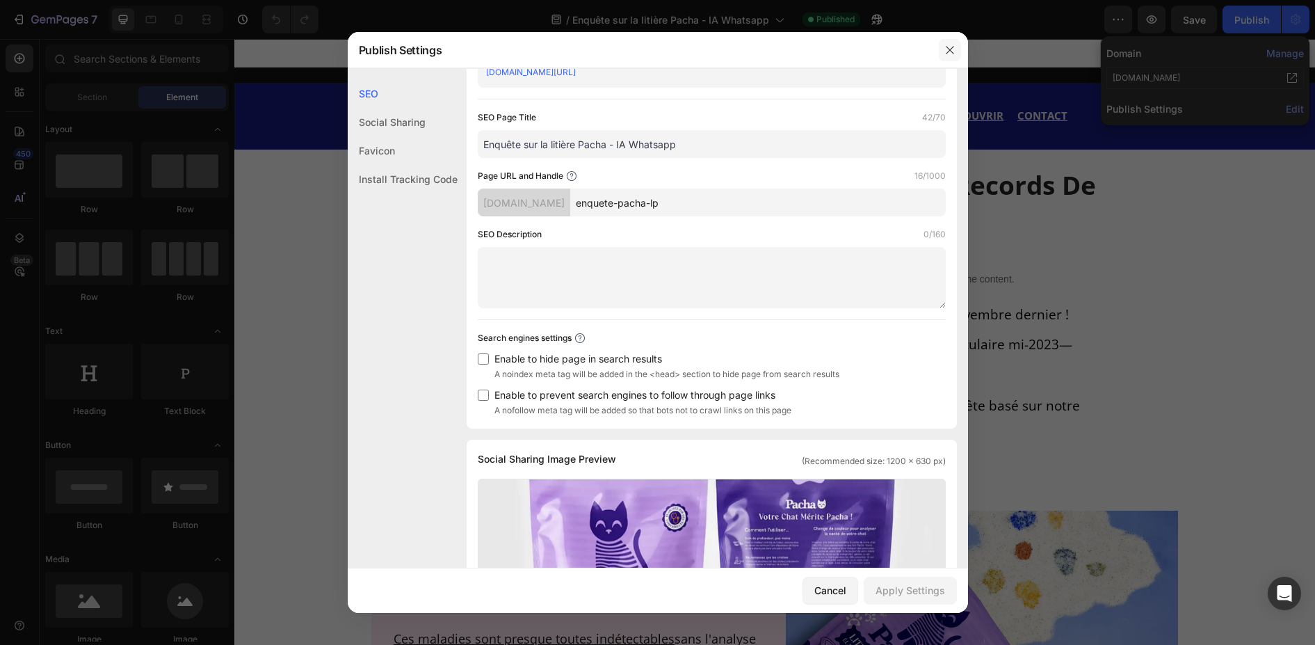 The image size is (1315, 645). What do you see at coordinates (830, 590) in the screenshot?
I see `div: Cancel` at bounding box center [830, 590].